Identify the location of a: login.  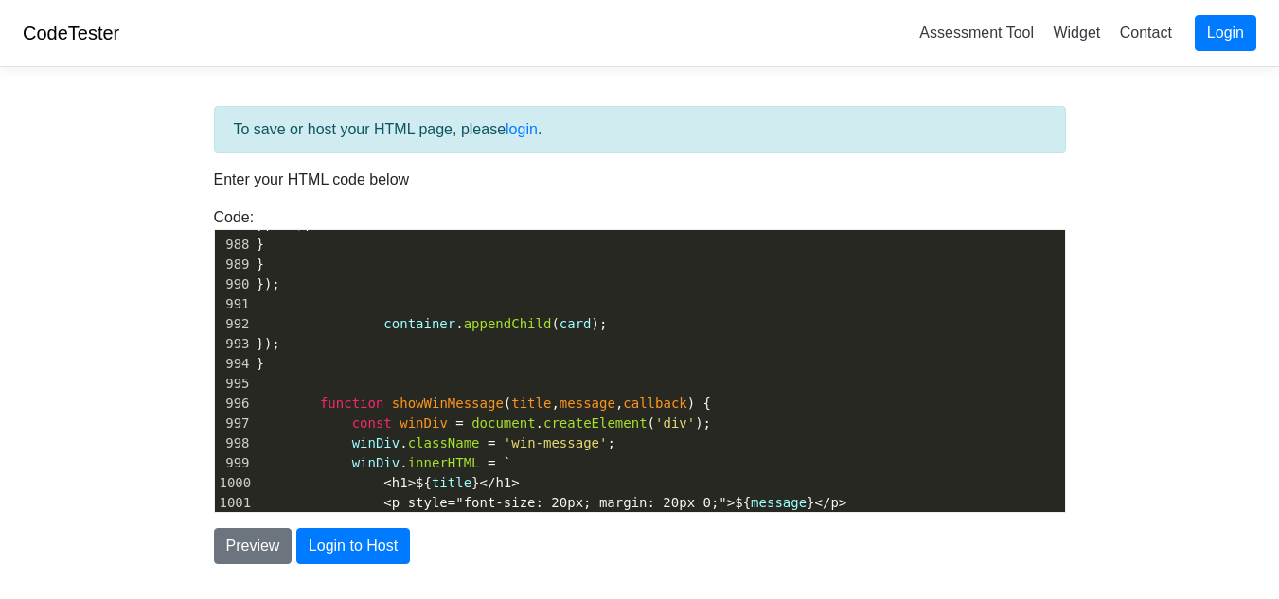
(522, 129).